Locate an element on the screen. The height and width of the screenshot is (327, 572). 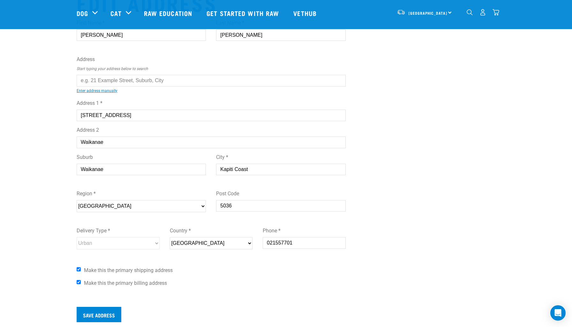
a: Get started with Raw is located at coordinates (244, 13).